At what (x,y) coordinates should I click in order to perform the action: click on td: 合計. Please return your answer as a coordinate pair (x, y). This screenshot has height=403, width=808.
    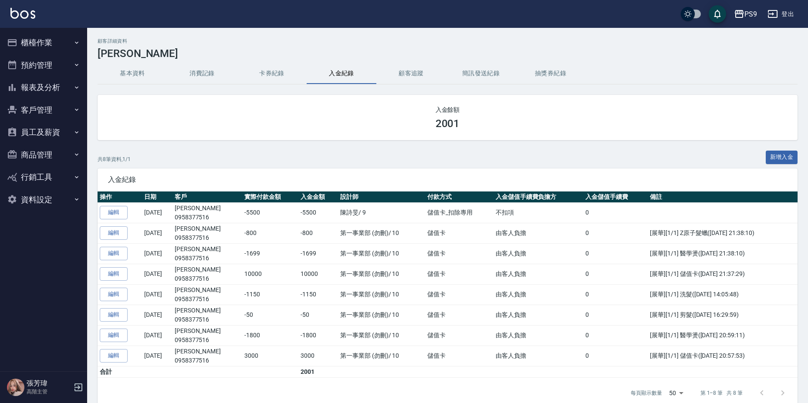
    Looking at the image, I should click on (120, 372).